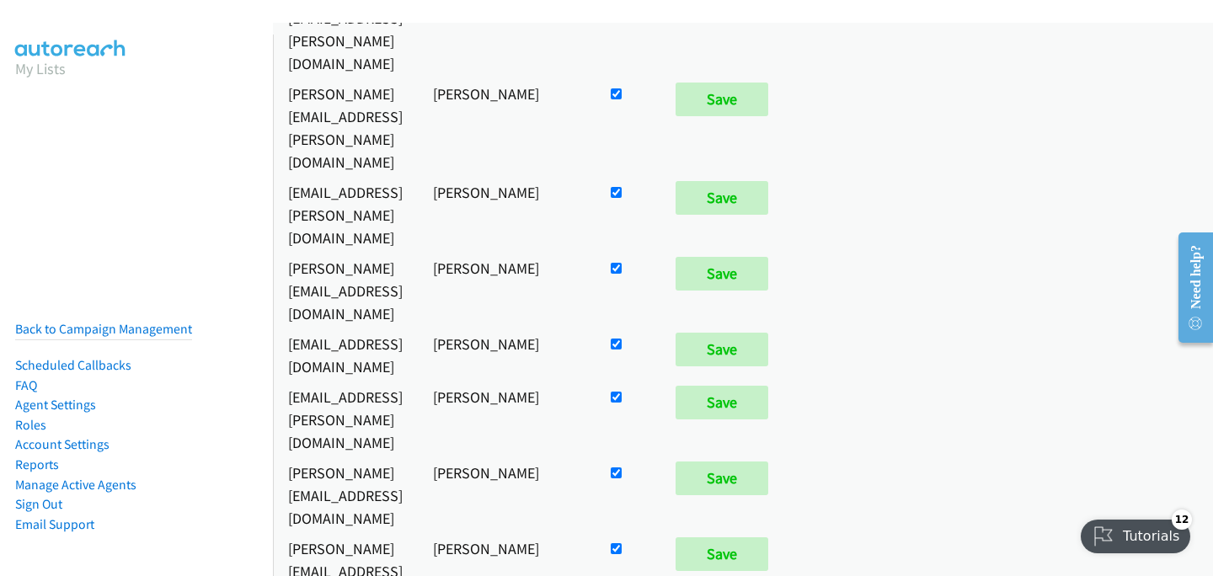 The height and width of the screenshot is (576, 1213). I want to click on a: Scheduled Callbacks, so click(73, 365).